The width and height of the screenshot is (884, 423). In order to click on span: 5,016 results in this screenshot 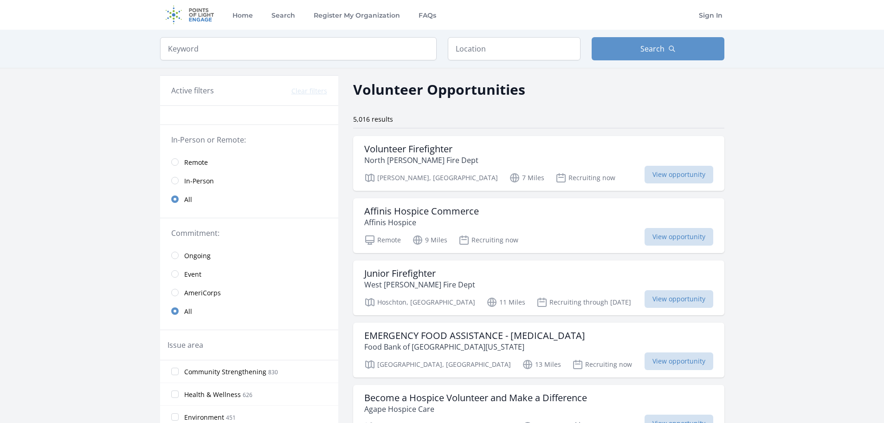, I will do `click(373, 119)`.